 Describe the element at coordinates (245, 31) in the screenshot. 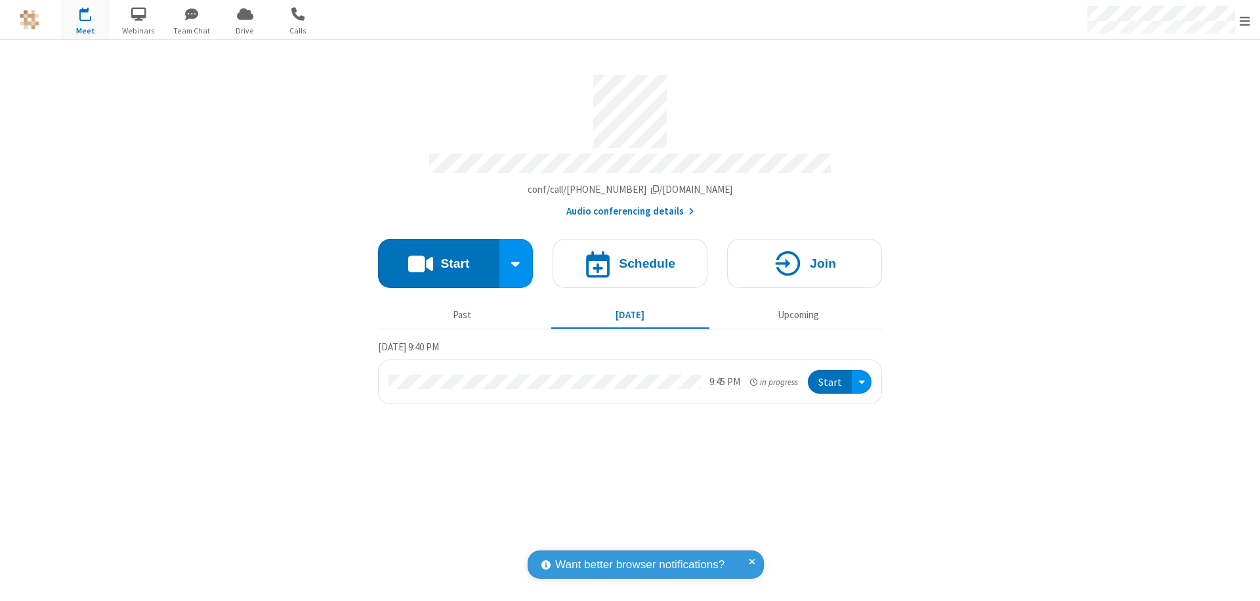

I see `span: Drive` at that location.